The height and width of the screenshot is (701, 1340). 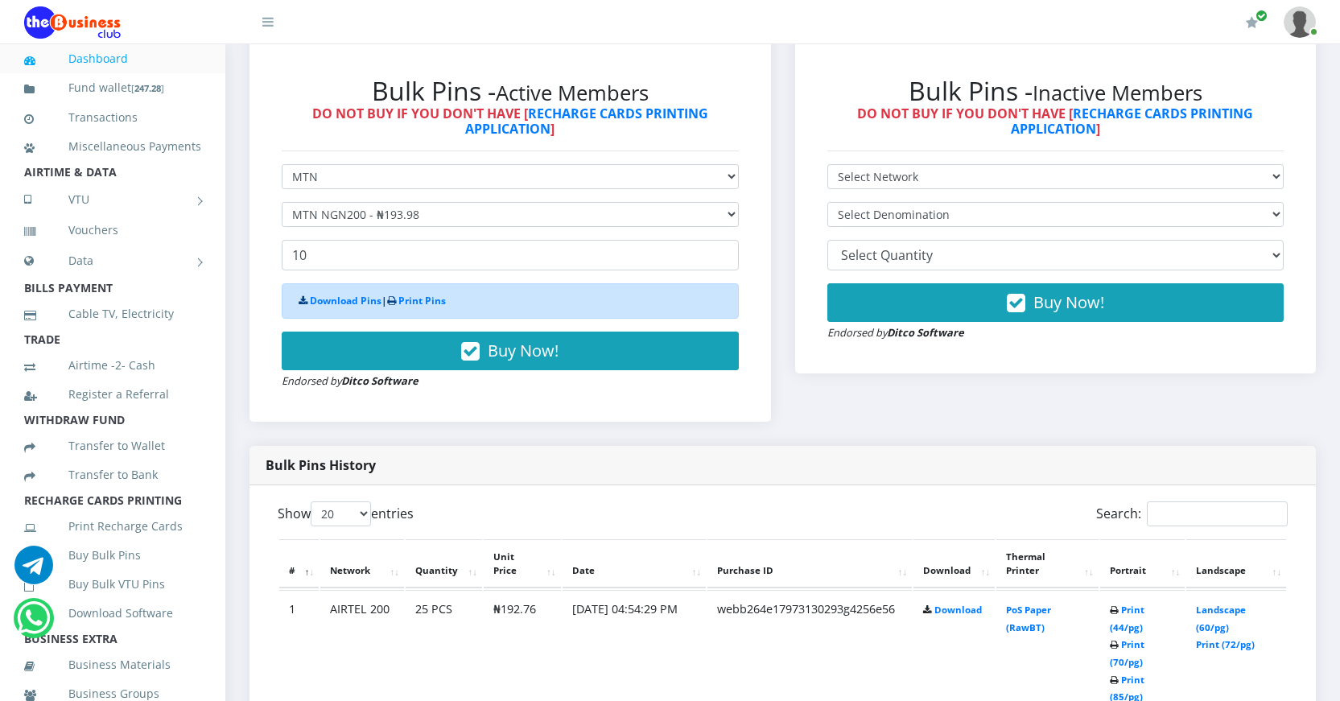 I want to click on th: #: activate to sort column descending, so click(x=299, y=564).